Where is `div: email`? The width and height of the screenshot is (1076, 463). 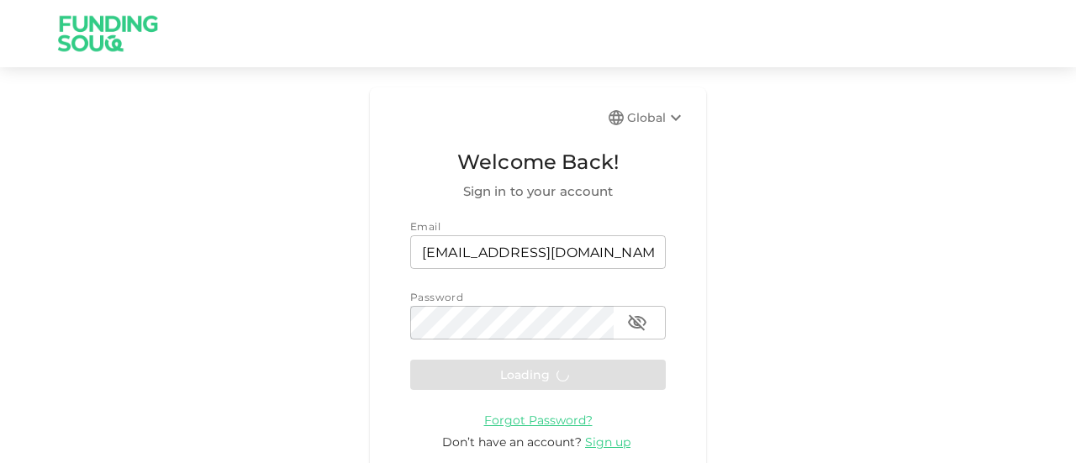 div: email is located at coordinates (538, 252).